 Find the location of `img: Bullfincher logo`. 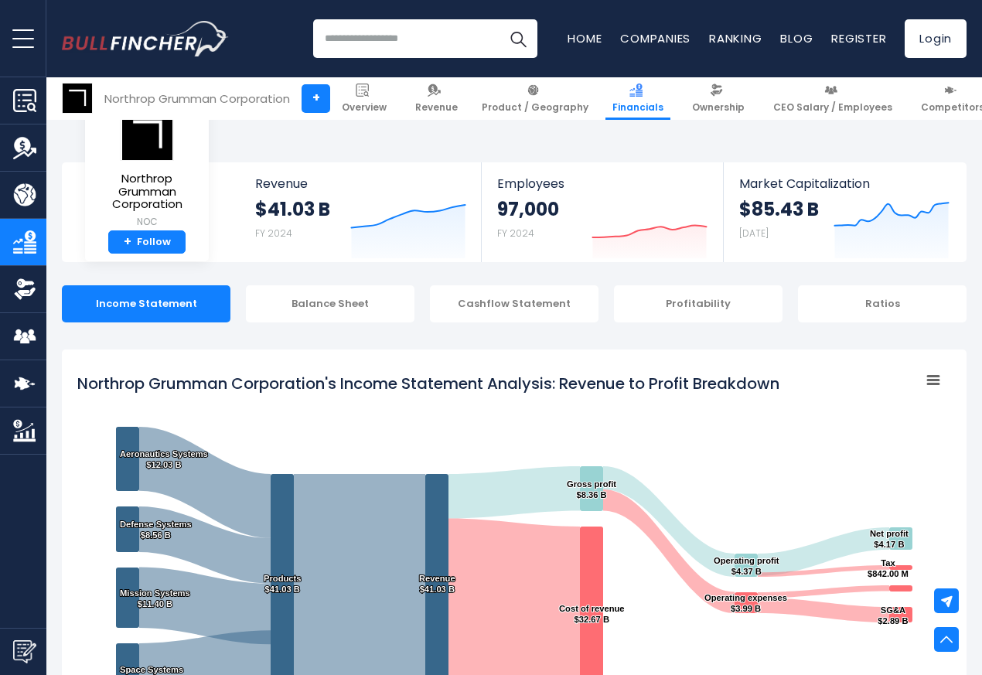

img: Bullfincher logo is located at coordinates (145, 39).